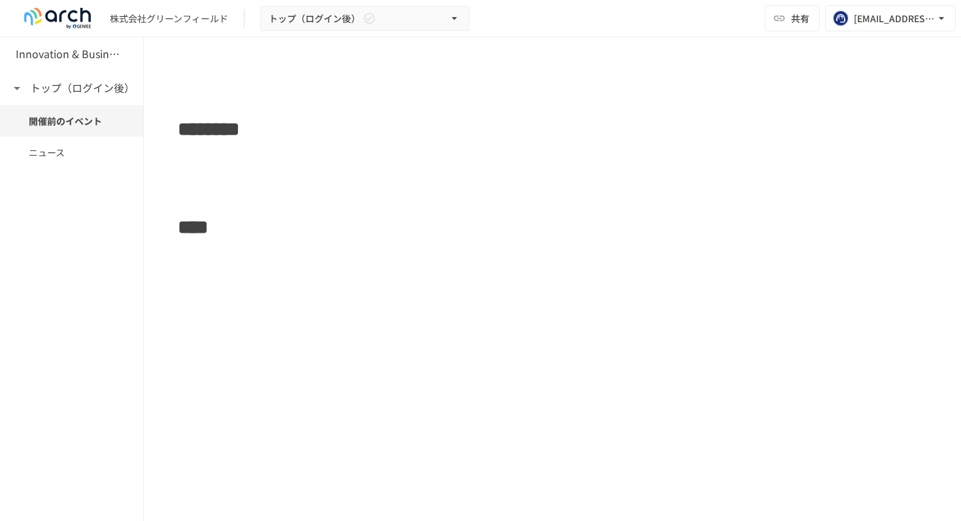 This screenshot has width=961, height=521. What do you see at coordinates (365, 18) in the screenshot?
I see `button: トップ（ログイン後）` at bounding box center [365, 18].